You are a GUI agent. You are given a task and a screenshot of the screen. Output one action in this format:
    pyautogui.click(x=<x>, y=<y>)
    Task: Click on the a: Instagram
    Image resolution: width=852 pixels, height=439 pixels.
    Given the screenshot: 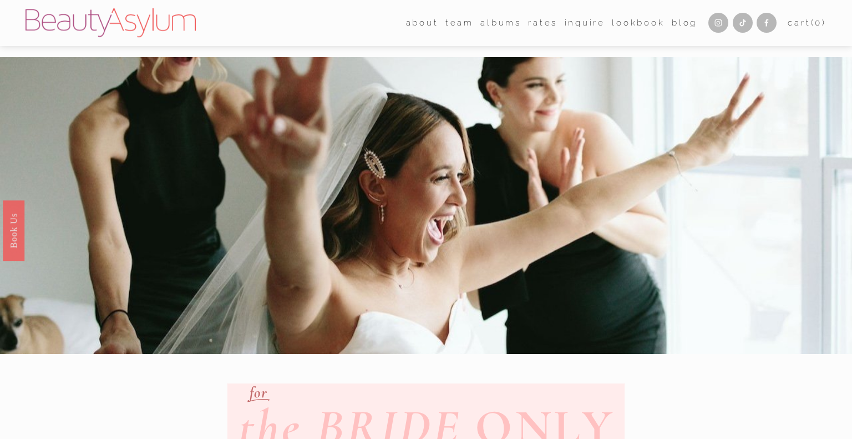 What is the action you would take?
    pyautogui.click(x=718, y=23)
    